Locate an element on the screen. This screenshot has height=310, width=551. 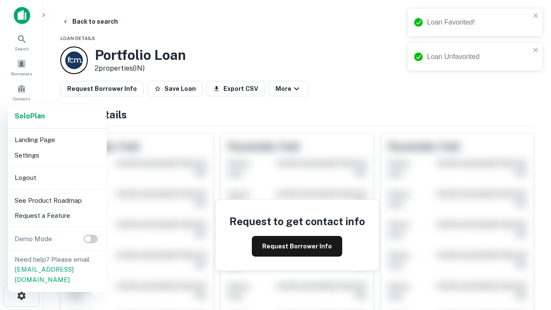
p: Need help? Please email is located at coordinates (57, 270).